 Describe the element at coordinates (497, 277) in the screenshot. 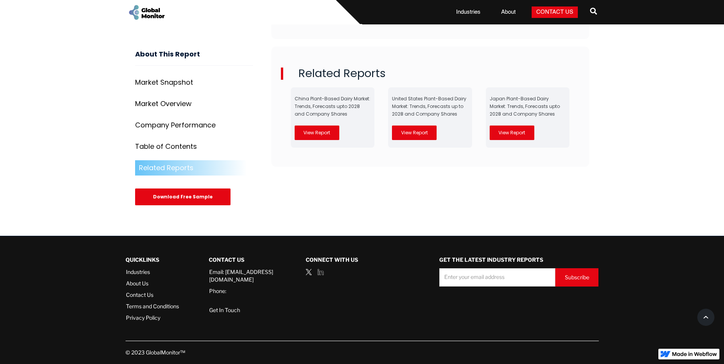

I see `input: Enter your email address` at that location.